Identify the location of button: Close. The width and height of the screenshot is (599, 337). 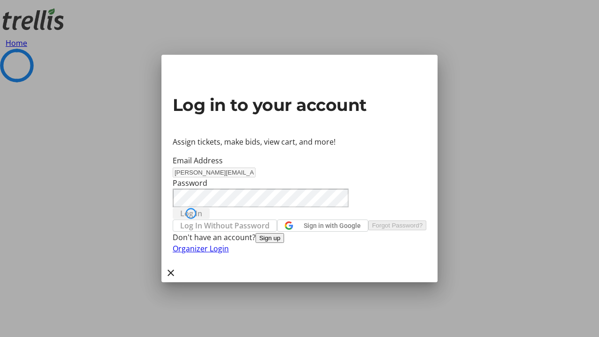
(171, 273).